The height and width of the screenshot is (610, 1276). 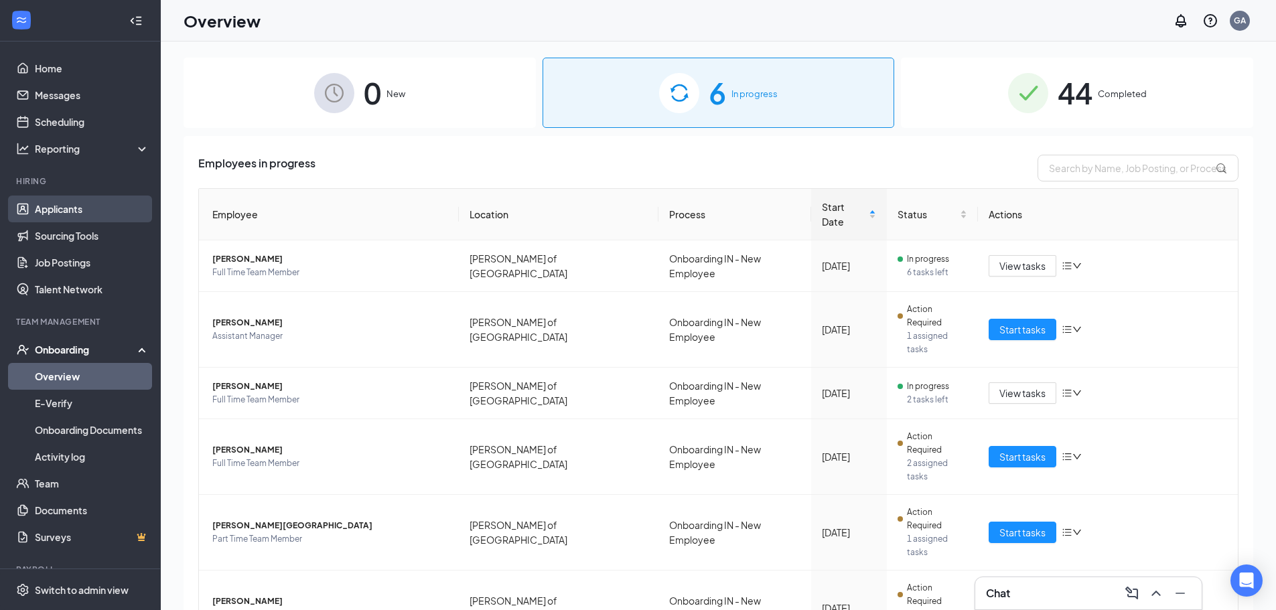 I want to click on svg: WorkstreamLogo, so click(x=21, y=20).